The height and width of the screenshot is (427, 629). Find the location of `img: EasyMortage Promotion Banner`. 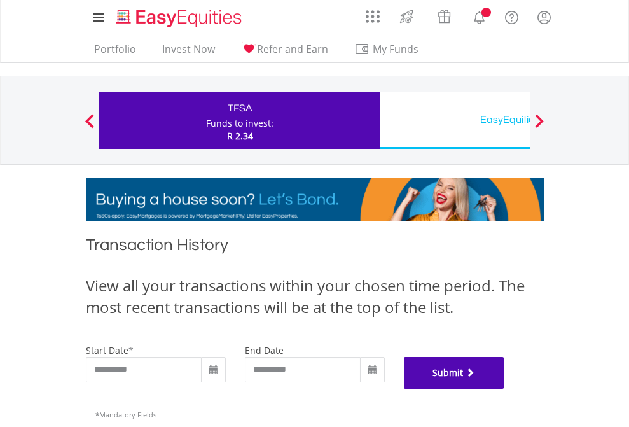

img: EasyMortage Promotion Banner is located at coordinates (315, 199).